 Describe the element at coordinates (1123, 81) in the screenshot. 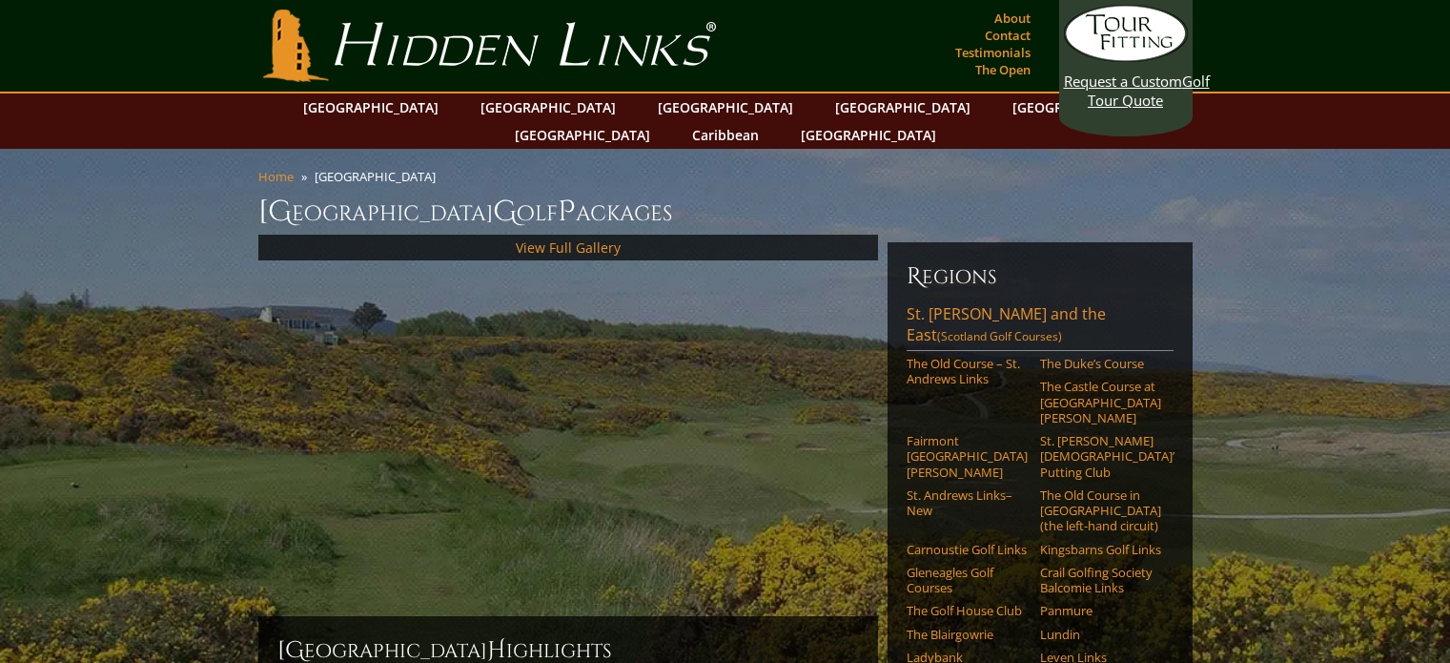

I see `span: Request a Custom` at that location.